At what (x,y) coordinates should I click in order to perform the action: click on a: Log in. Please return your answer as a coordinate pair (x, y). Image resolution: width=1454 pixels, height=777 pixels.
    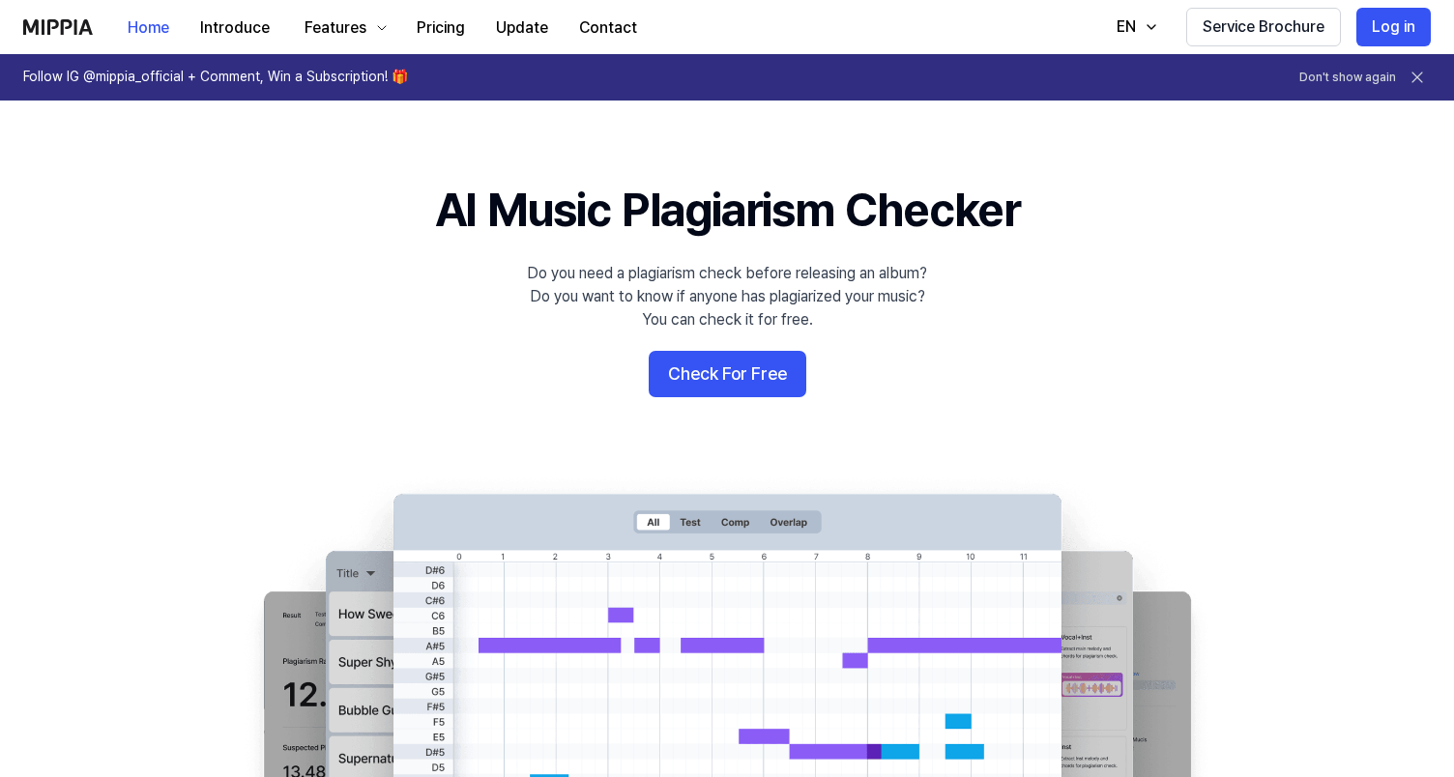
    Looking at the image, I should click on (1393, 27).